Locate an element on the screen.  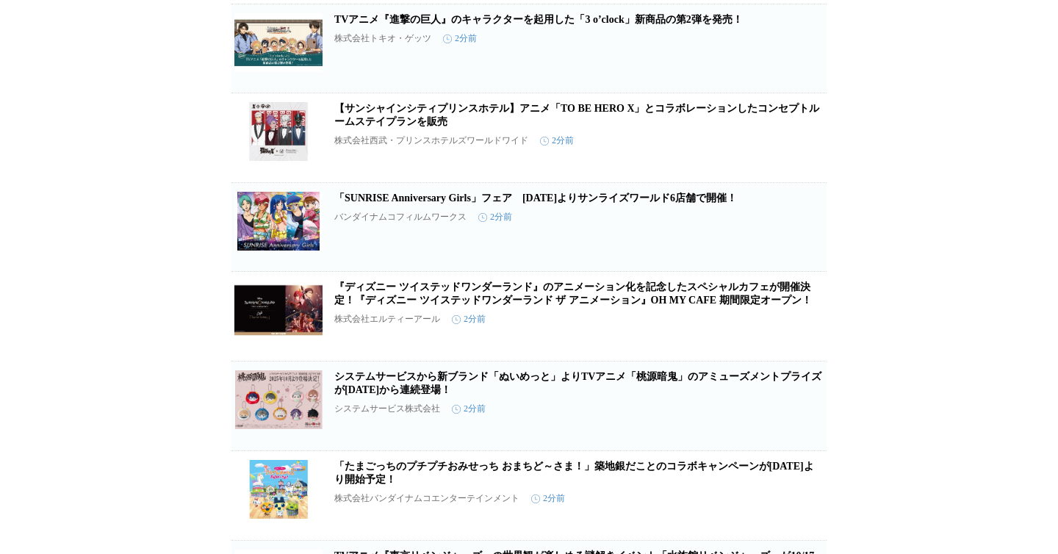
p: 株式会社トキオ・ゲッツ is located at coordinates (383, 38).